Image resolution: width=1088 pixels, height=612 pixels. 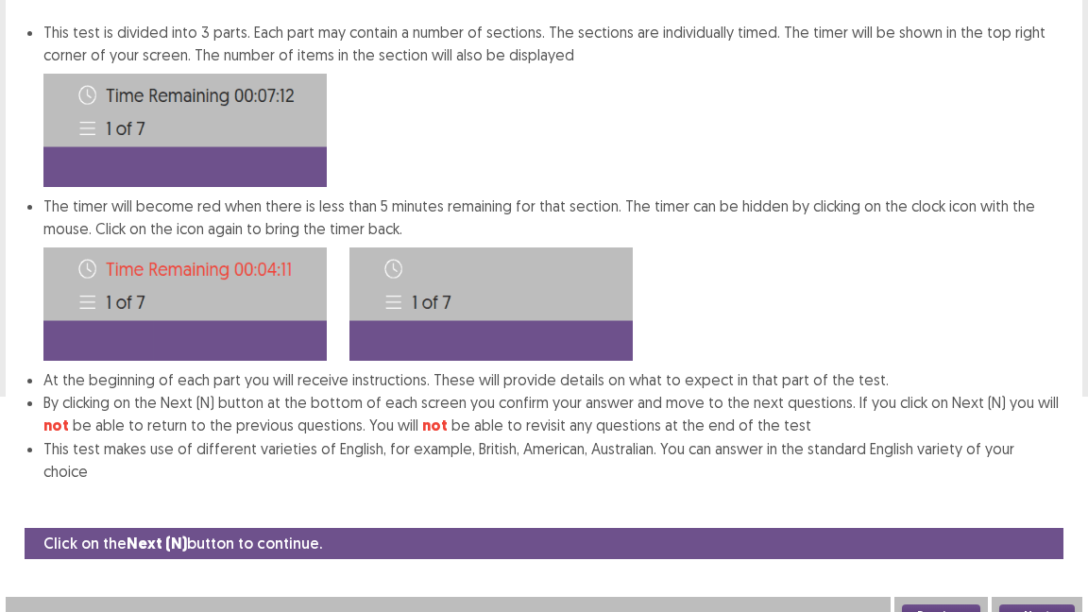 What do you see at coordinates (551, 104) in the screenshot?
I see `li: This test is divided into 3 parts. Each part may contain a number of sections. The sections are i...` at bounding box center [551, 104].